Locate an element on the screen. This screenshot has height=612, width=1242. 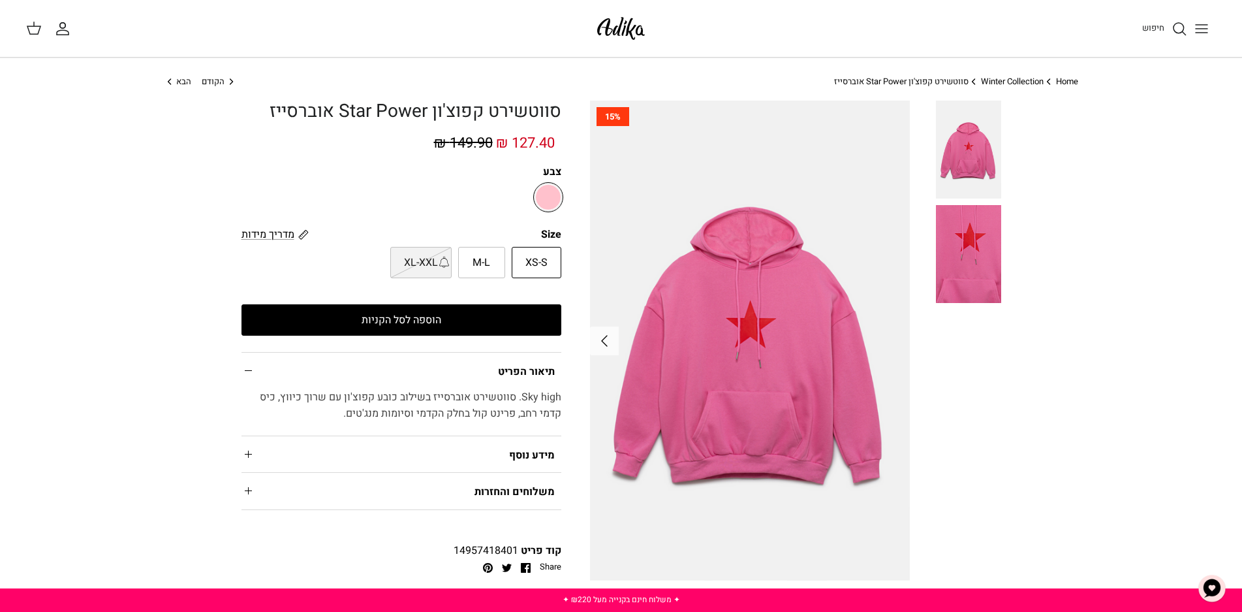
a: סווטשירט קפוצ'ון Star Power אוברסייז is located at coordinates (902, 81).